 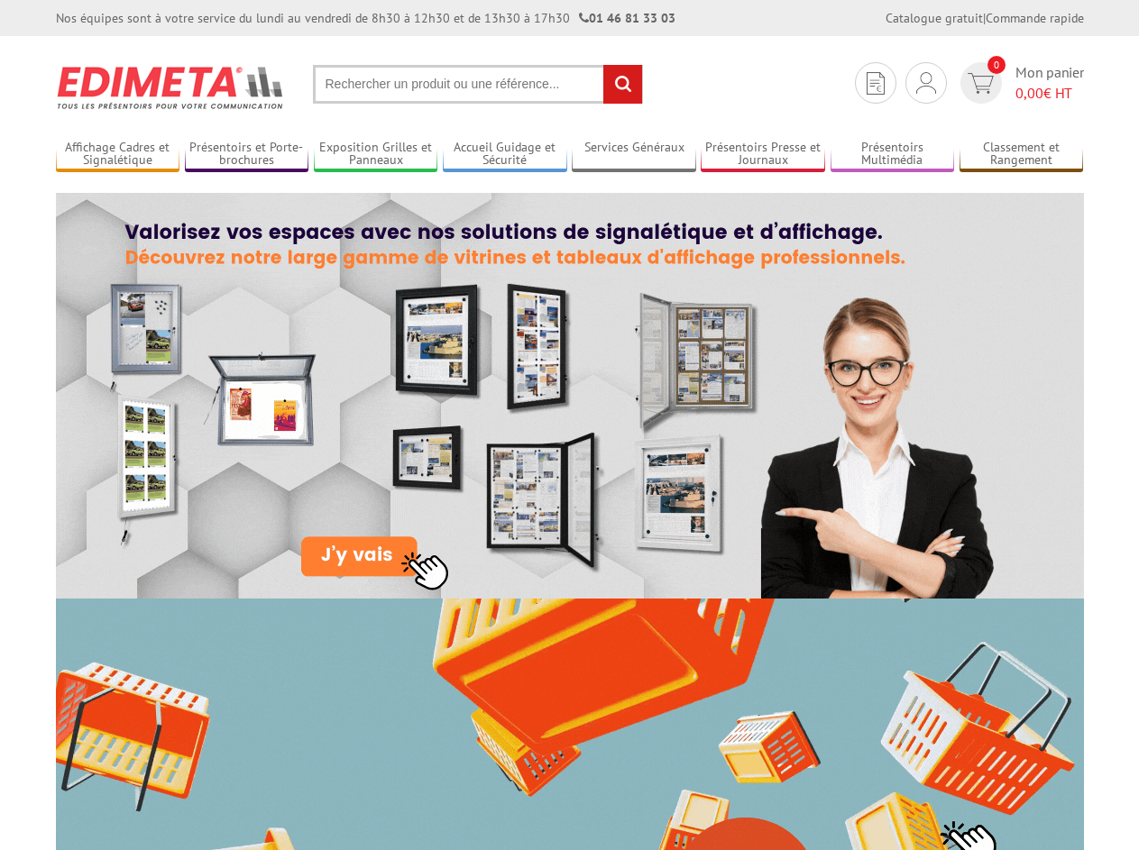 What do you see at coordinates (763, 154) in the screenshot?
I see `a: Présentoirs Presse et Journaux` at bounding box center [763, 154].